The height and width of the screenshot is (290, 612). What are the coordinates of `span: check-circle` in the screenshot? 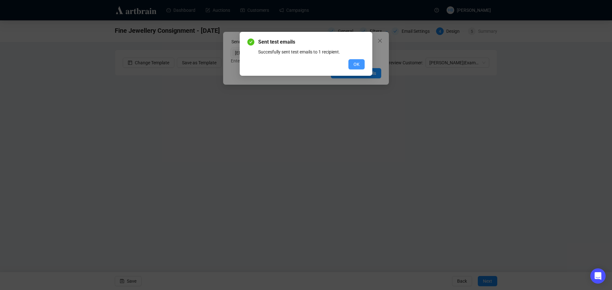 It's located at (251, 42).